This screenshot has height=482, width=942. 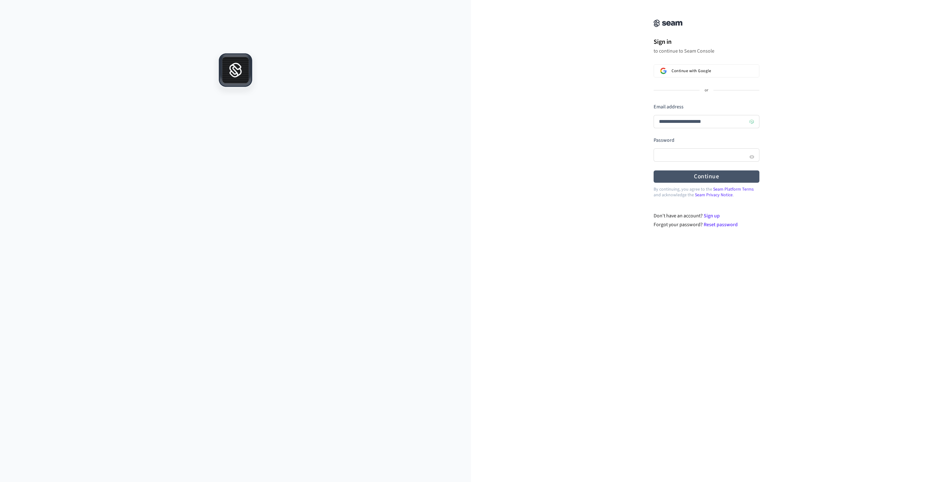 I want to click on img: Seam Console, so click(x=668, y=23).